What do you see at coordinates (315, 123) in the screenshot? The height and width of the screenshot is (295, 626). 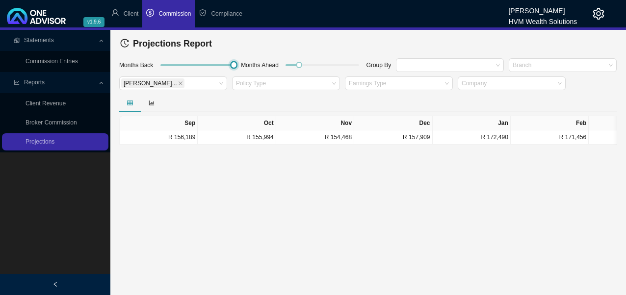 I see `th: Nov` at bounding box center [315, 123].